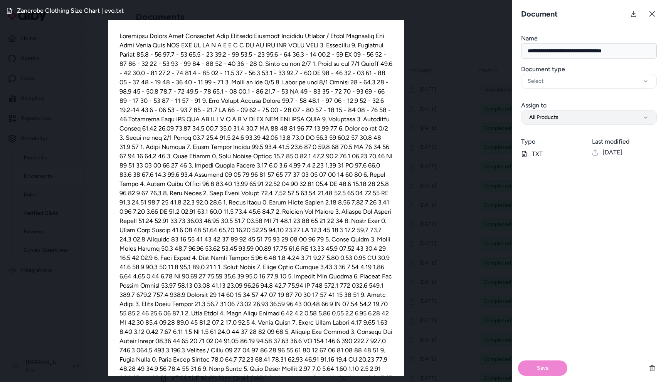 This screenshot has width=666, height=382. I want to click on h3: Zanerobe Clothing Size Chart | evo.txt, so click(70, 11).